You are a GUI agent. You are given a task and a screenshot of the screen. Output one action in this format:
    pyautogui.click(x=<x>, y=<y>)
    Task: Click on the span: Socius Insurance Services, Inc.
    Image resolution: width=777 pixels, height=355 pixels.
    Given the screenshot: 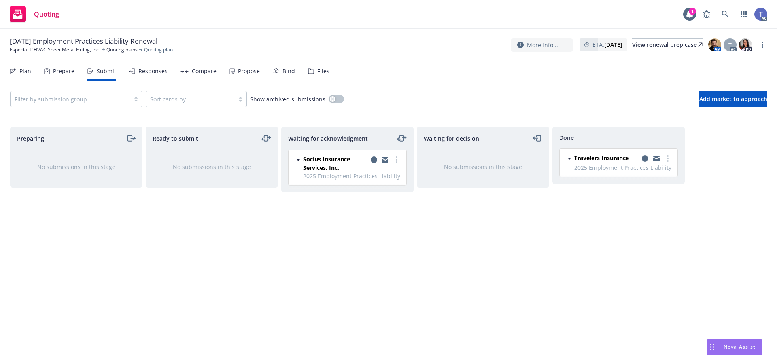 What is the action you would take?
    pyautogui.click(x=335, y=163)
    